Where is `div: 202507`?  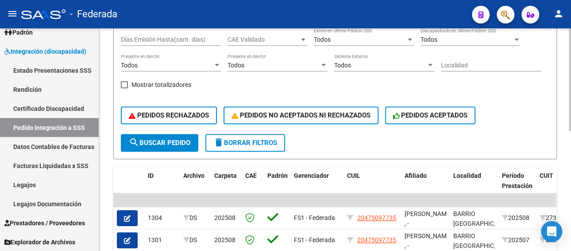
div: 202507 is located at coordinates (517, 239).